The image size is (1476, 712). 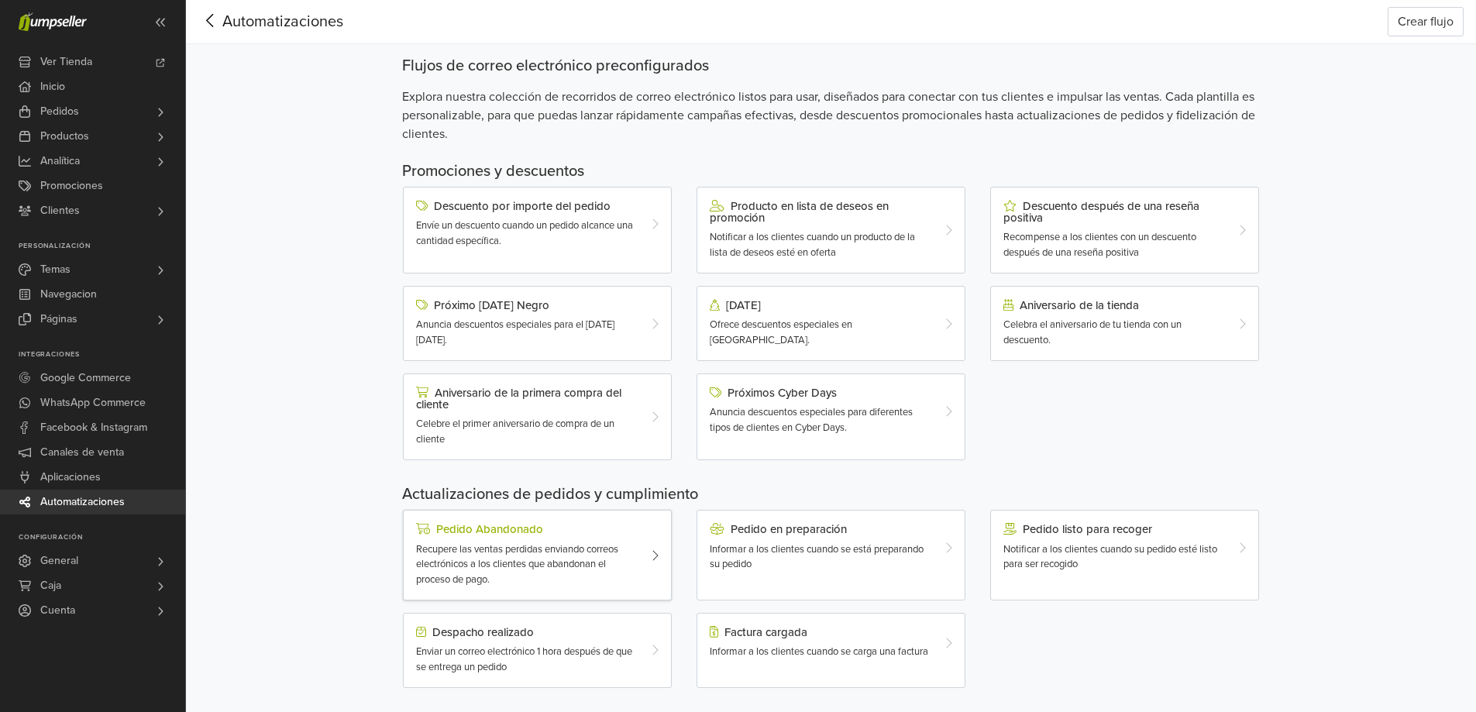 What do you see at coordinates (59, 561) in the screenshot?
I see `span: General` at bounding box center [59, 561].